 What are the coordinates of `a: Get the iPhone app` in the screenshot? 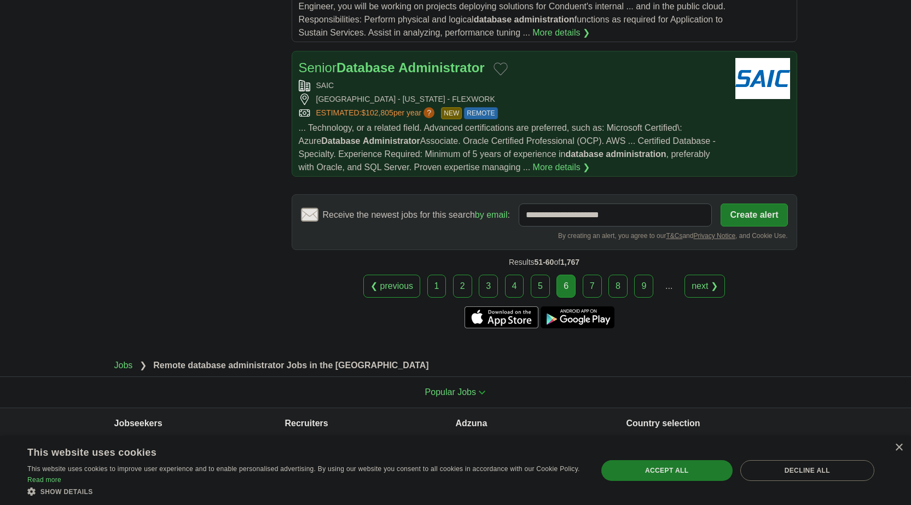 It's located at (501, 318).